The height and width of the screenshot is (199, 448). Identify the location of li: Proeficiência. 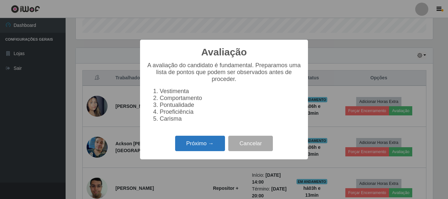
(231, 112).